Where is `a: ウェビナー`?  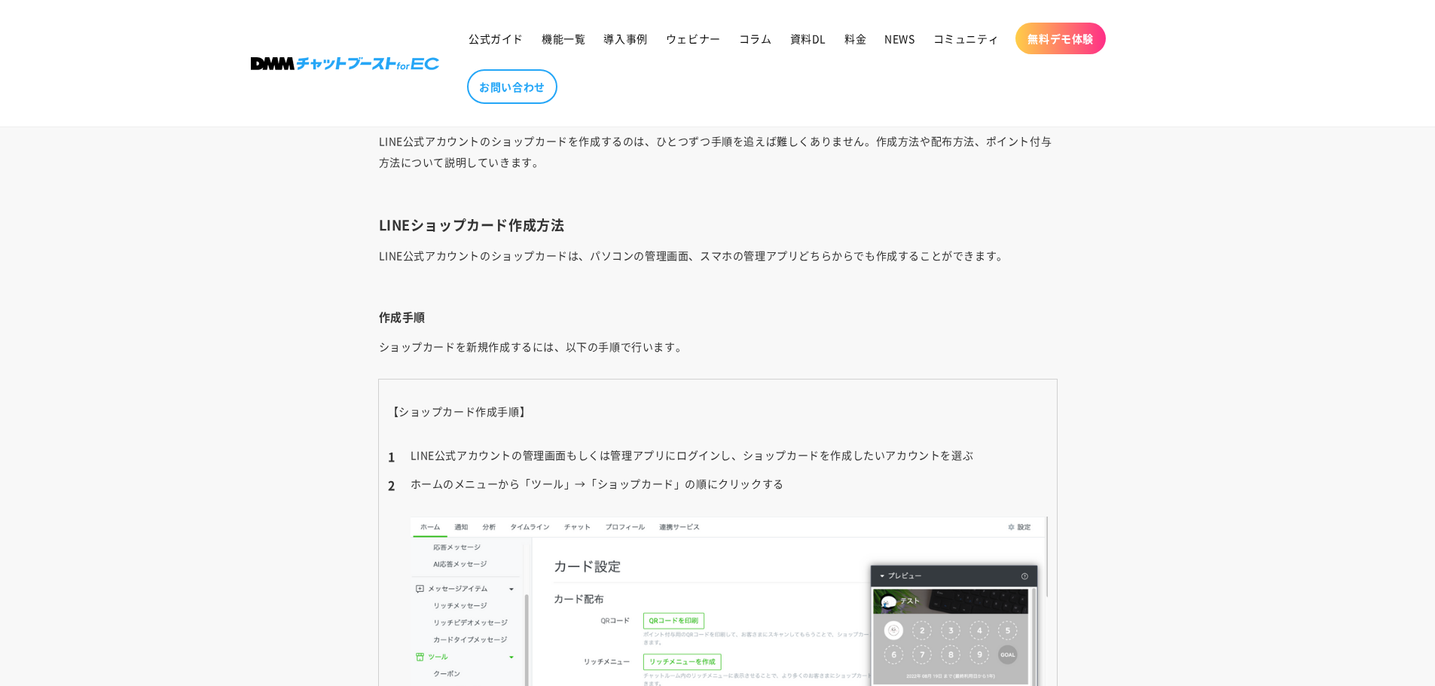
a: ウェビナー is located at coordinates (693, 38).